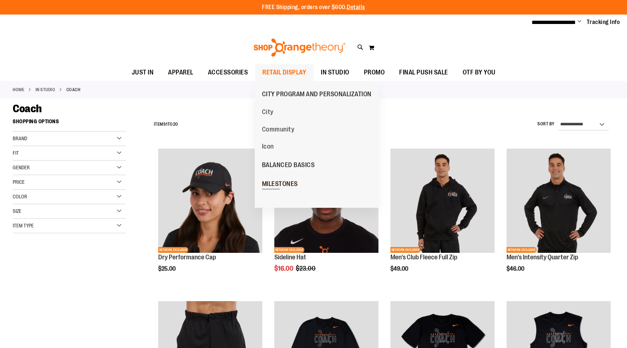 Image resolution: width=627 pixels, height=348 pixels. What do you see at coordinates (143, 72) in the screenshot?
I see `span: JUST IN` at bounding box center [143, 72].